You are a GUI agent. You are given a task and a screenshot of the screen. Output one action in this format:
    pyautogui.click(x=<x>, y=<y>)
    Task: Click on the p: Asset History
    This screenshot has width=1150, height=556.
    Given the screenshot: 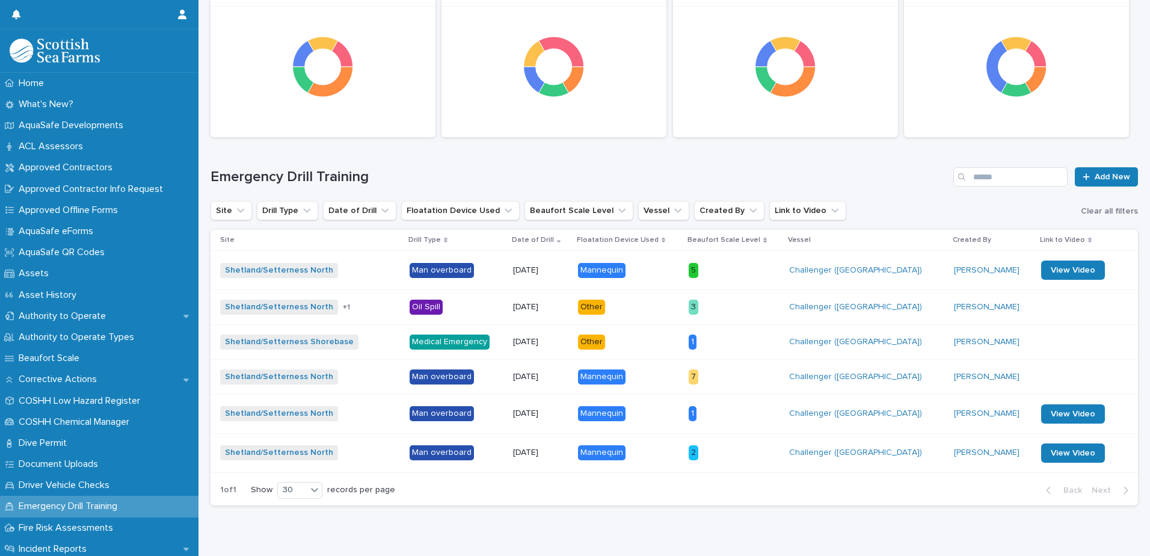 What is the action you would take?
    pyautogui.click(x=50, y=295)
    